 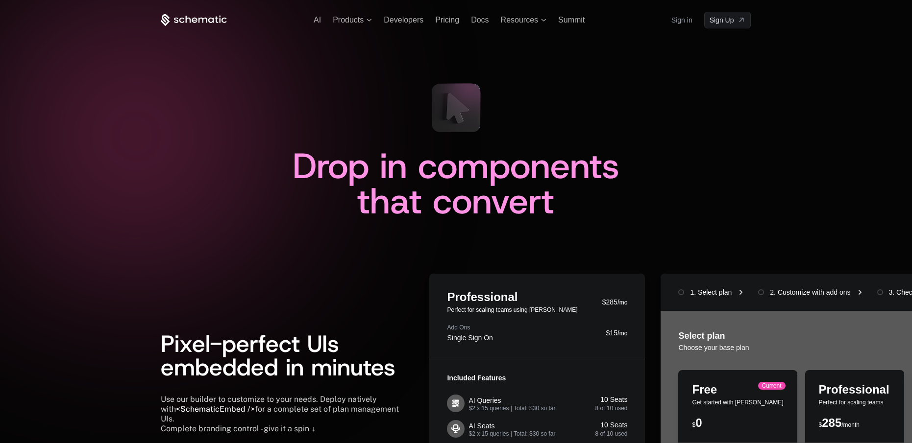 I want to click on div: $15/, so click(x=617, y=333).